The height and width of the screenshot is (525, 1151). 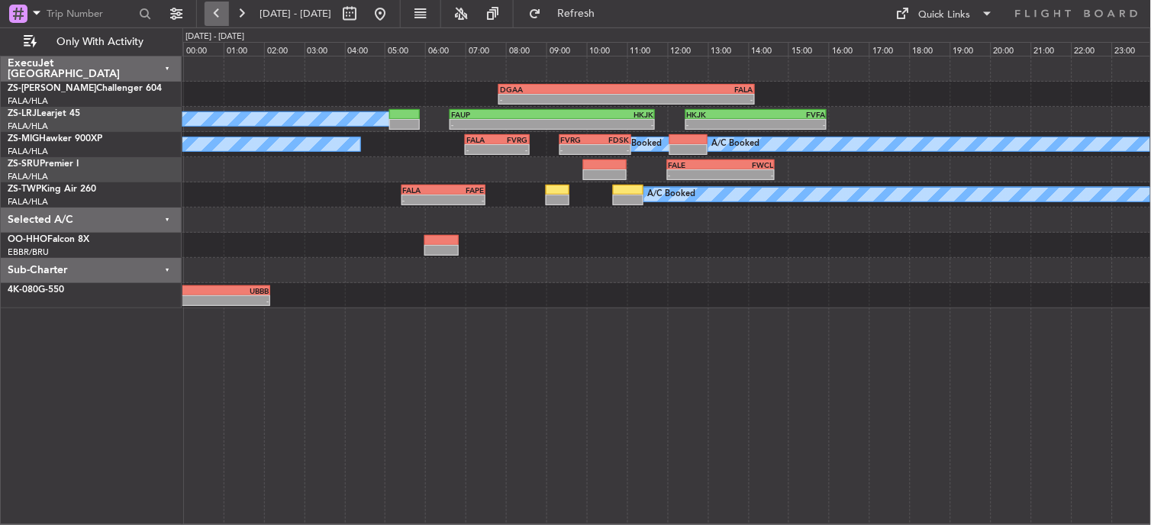 What do you see at coordinates (945, 15) in the screenshot?
I see `div: Quick Links` at bounding box center [945, 15].